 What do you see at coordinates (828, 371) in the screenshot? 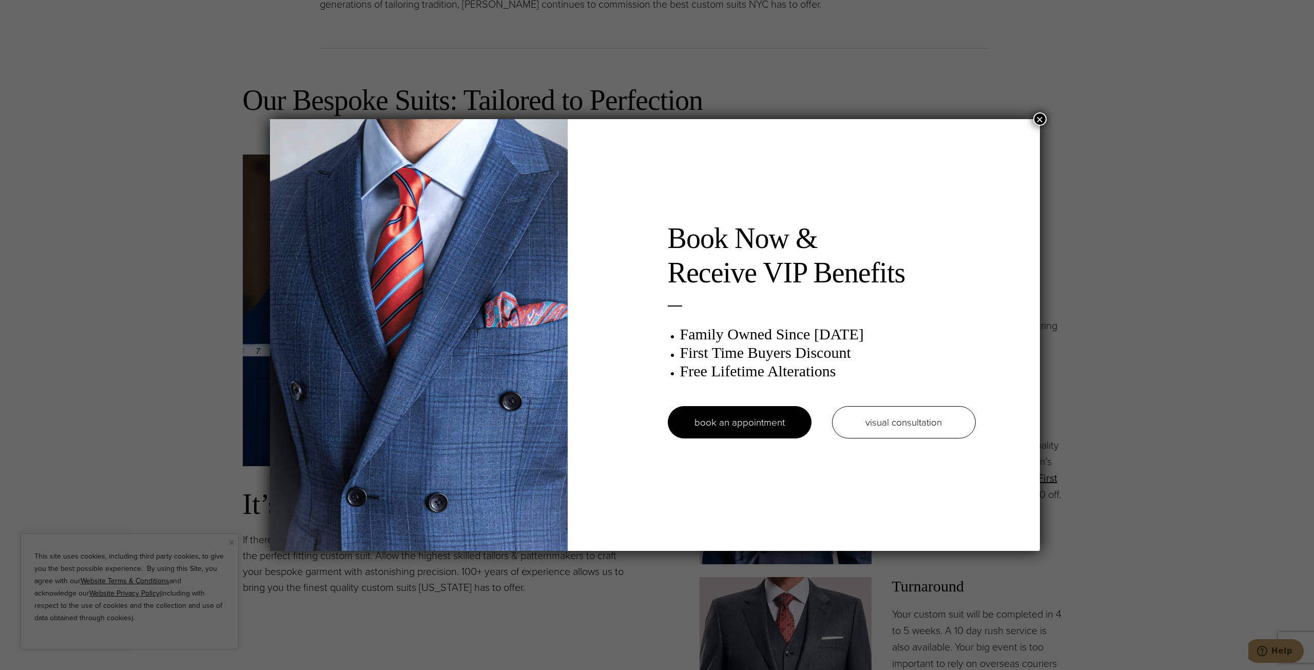
I see `h3: Free Lifetime Alterations` at bounding box center [828, 371].